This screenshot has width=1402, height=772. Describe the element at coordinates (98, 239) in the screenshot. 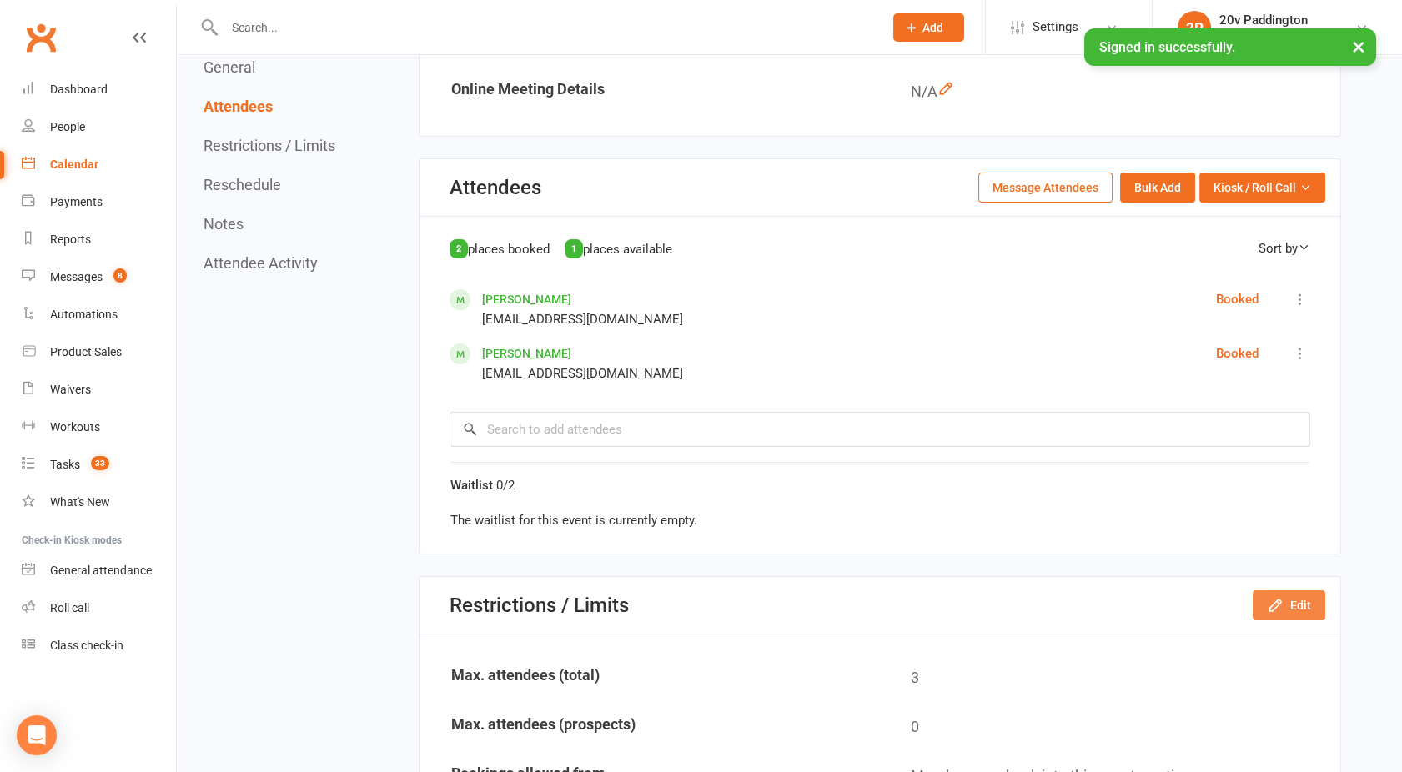

I see `a: Reports` at that location.